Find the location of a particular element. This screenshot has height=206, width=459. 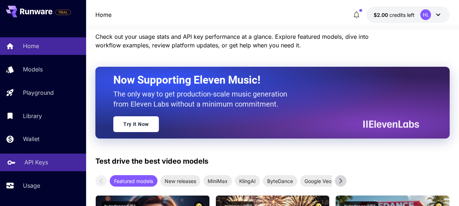

div: HL is located at coordinates (426, 15).